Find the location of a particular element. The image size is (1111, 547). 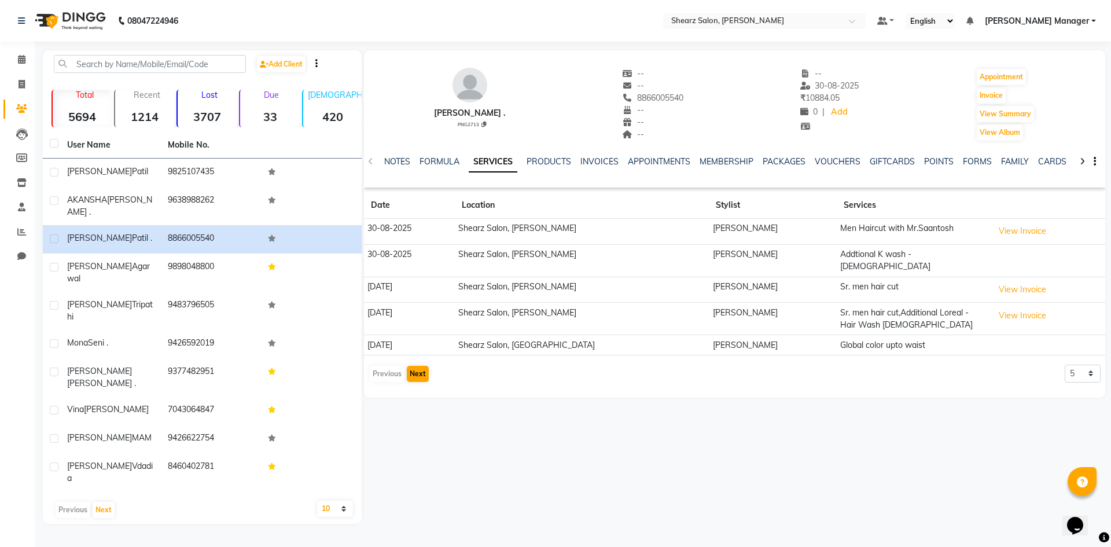

a: APPOINTMENTS is located at coordinates (659, 161).